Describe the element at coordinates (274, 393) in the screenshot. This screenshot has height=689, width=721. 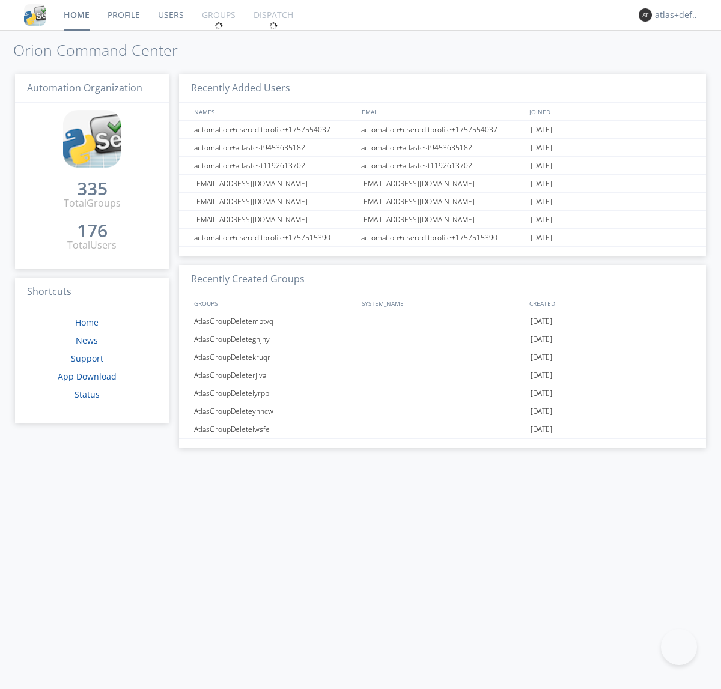
I see `div: AtlasGroupDeletelyrpp` at that location.